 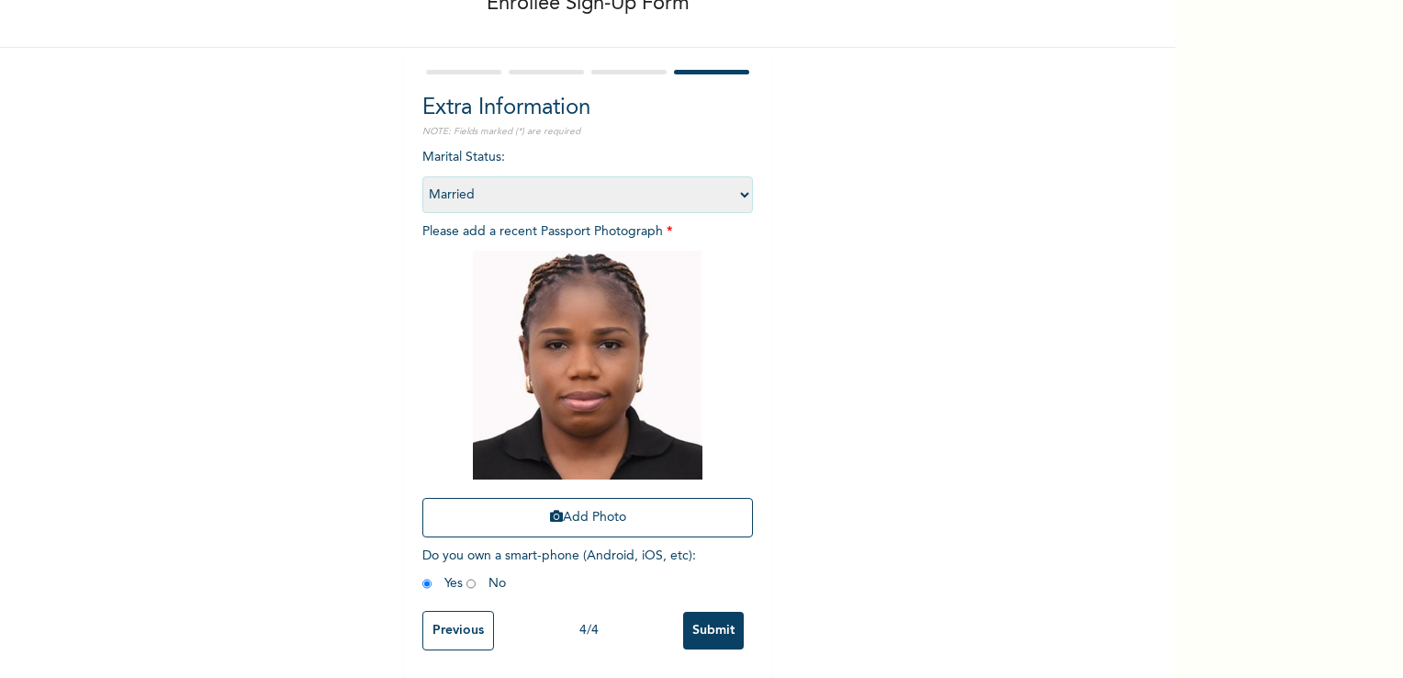 What do you see at coordinates (458, 630) in the screenshot?
I see `input: Previous` at bounding box center [458, 630].